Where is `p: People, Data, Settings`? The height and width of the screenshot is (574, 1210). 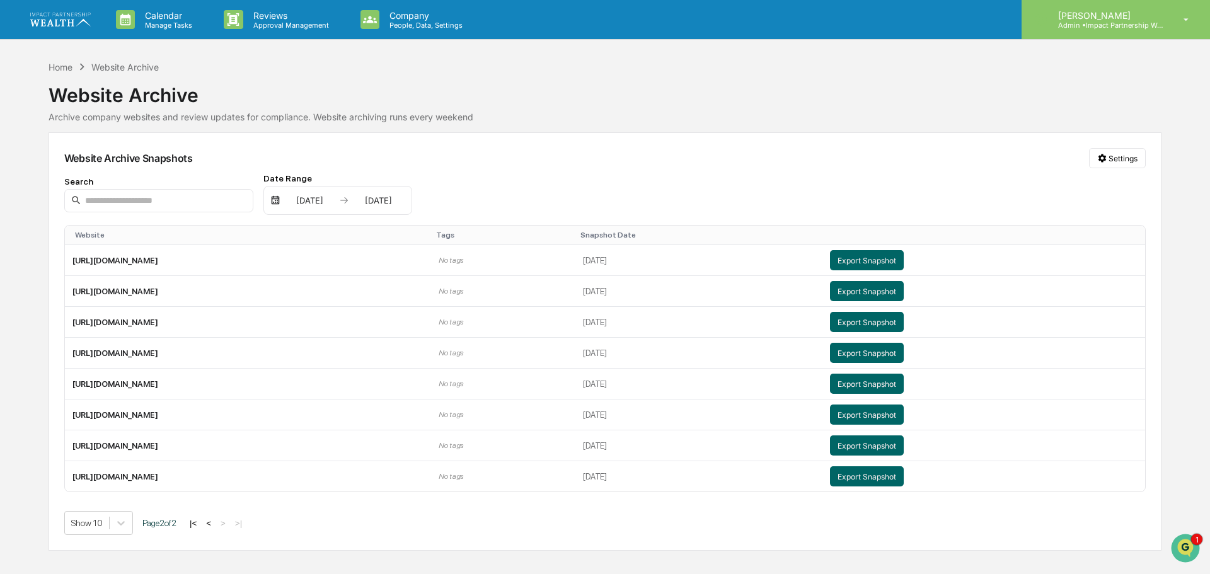 p: People, Data, Settings is located at coordinates (424, 25).